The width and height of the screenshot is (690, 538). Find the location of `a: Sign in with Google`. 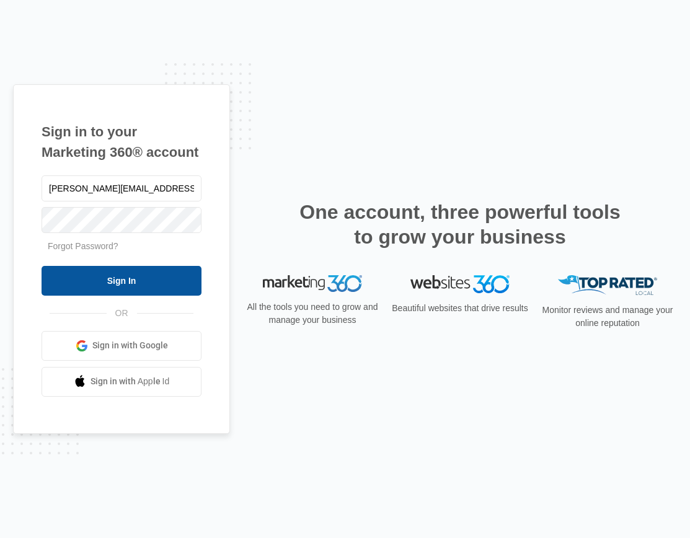

a: Sign in with Google is located at coordinates (122, 346).